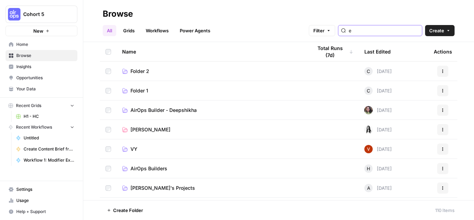 The height and width of the screenshot is (220, 474). Describe the element at coordinates (443, 51) in the screenshot. I see `div: Actions` at that location.